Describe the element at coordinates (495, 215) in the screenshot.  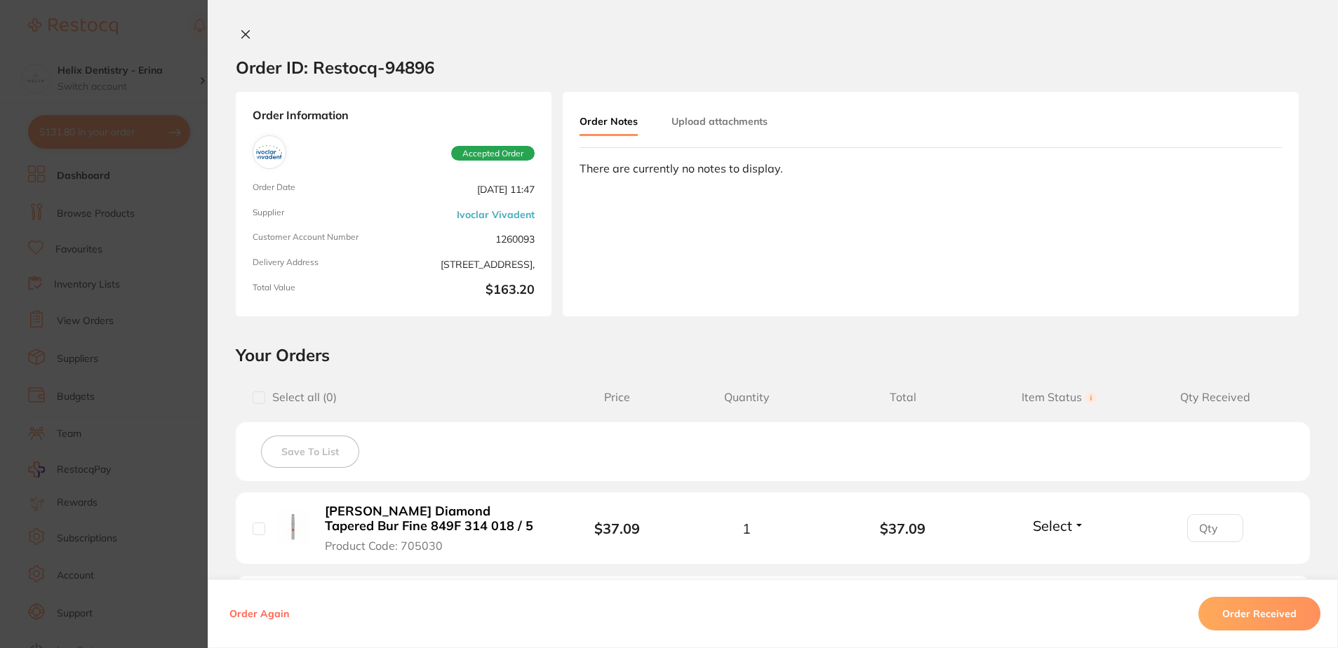
I see `a: Ivoclar Vivadent` at that location.